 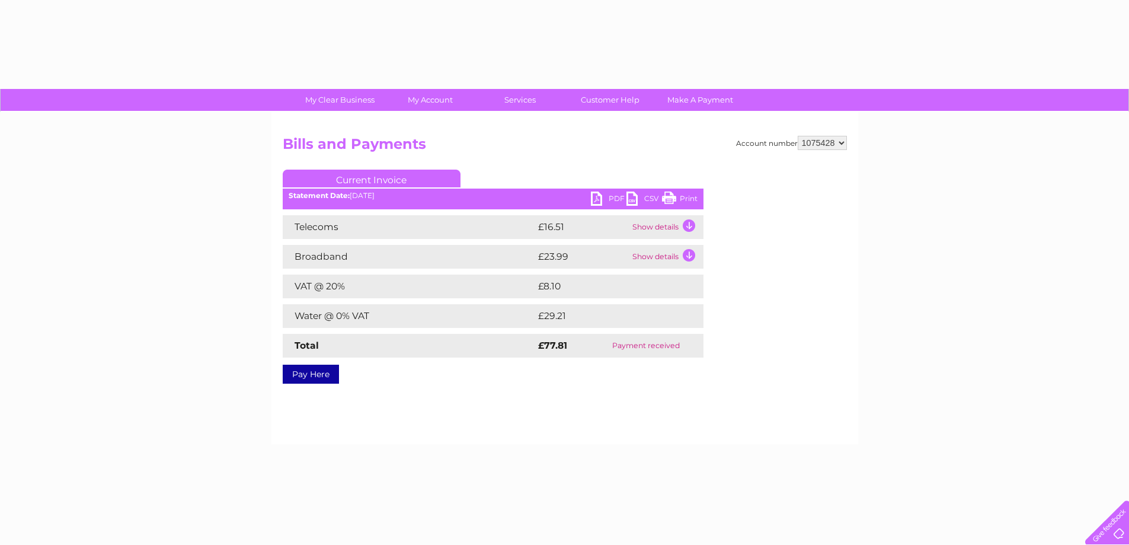 What do you see at coordinates (319, 195) in the screenshot?
I see `b: Statement Date:` at bounding box center [319, 195].